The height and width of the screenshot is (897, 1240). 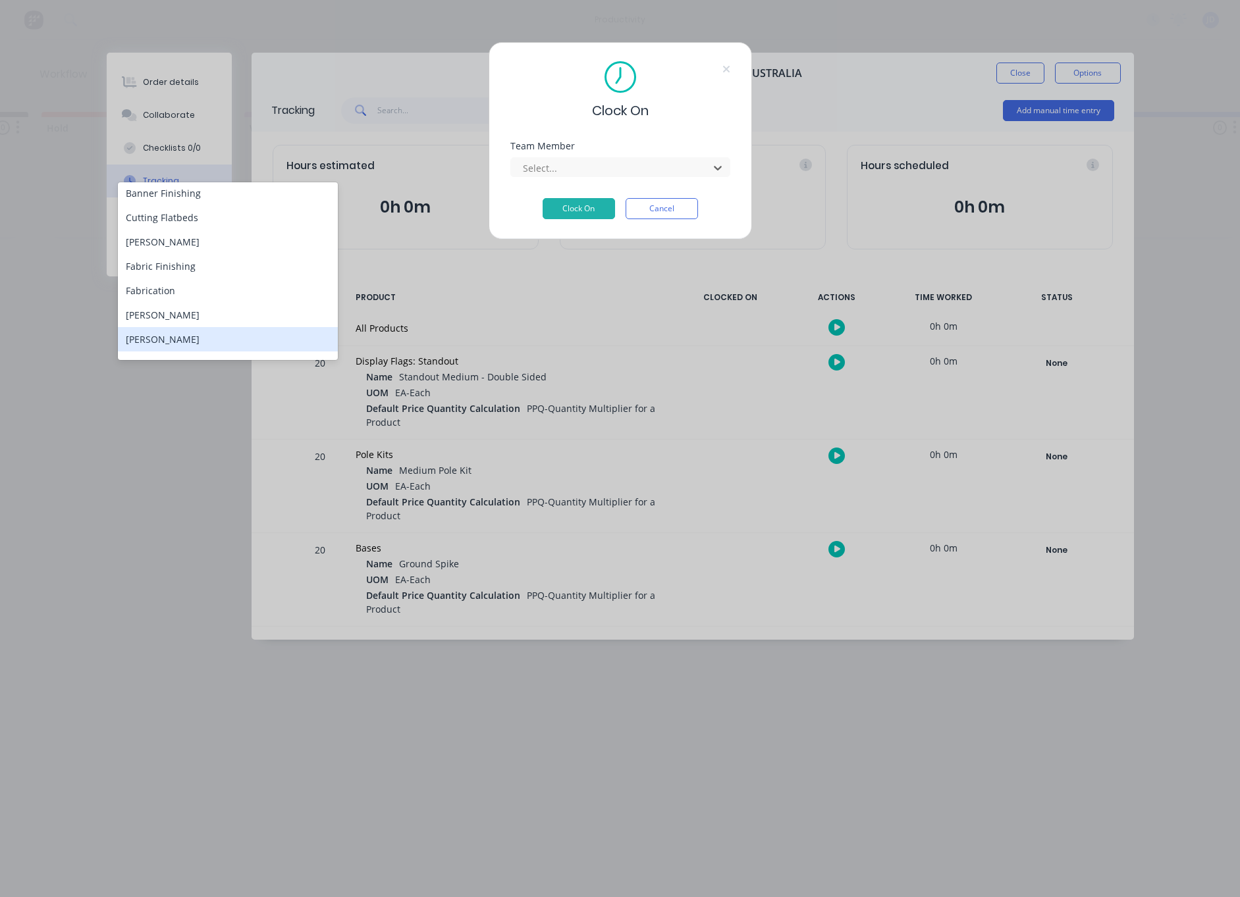 I want to click on button: Cancel, so click(x=662, y=209).